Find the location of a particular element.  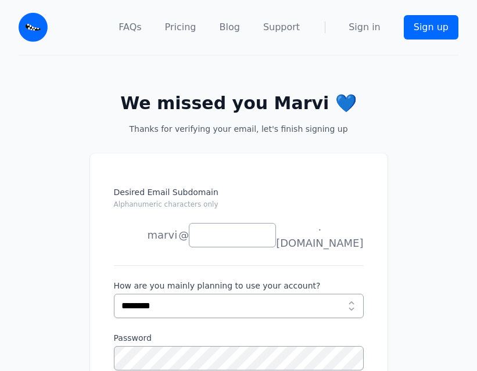

p: Thanks for verifying your email, let's finish signing up is located at coordinates (239, 129).